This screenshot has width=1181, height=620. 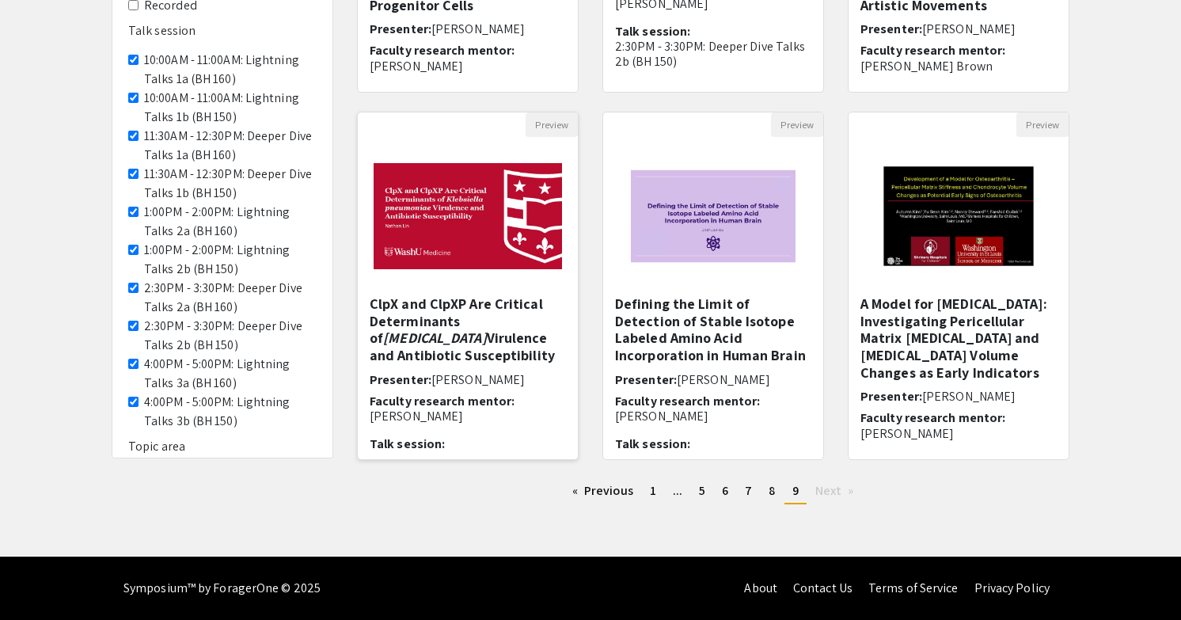 What do you see at coordinates (713, 54) in the screenshot?
I see `p: 2:30PM - 3:30PM: Deeper Dive Talks 2b (BH 150)` at bounding box center [713, 54].